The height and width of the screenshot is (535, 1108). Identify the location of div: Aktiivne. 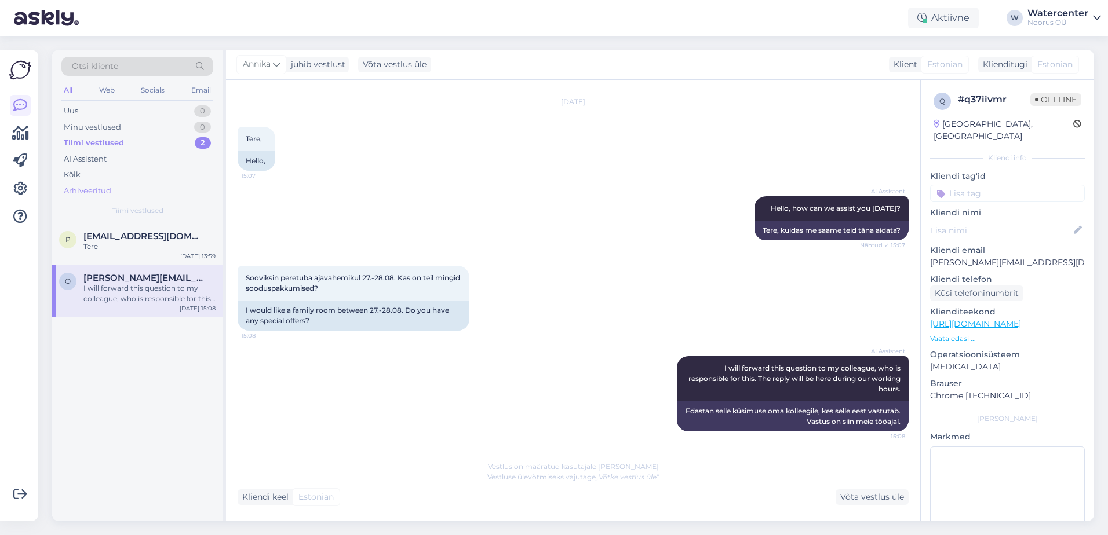
(943, 18).